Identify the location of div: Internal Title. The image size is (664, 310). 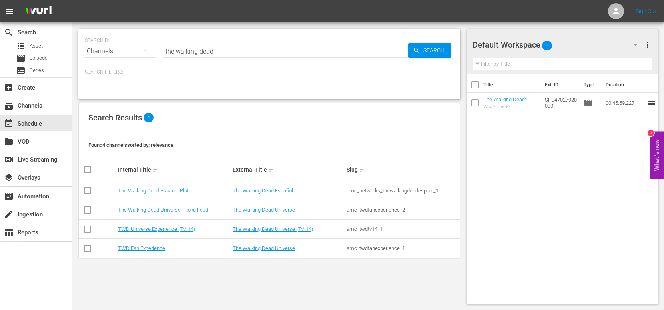
(174, 170).